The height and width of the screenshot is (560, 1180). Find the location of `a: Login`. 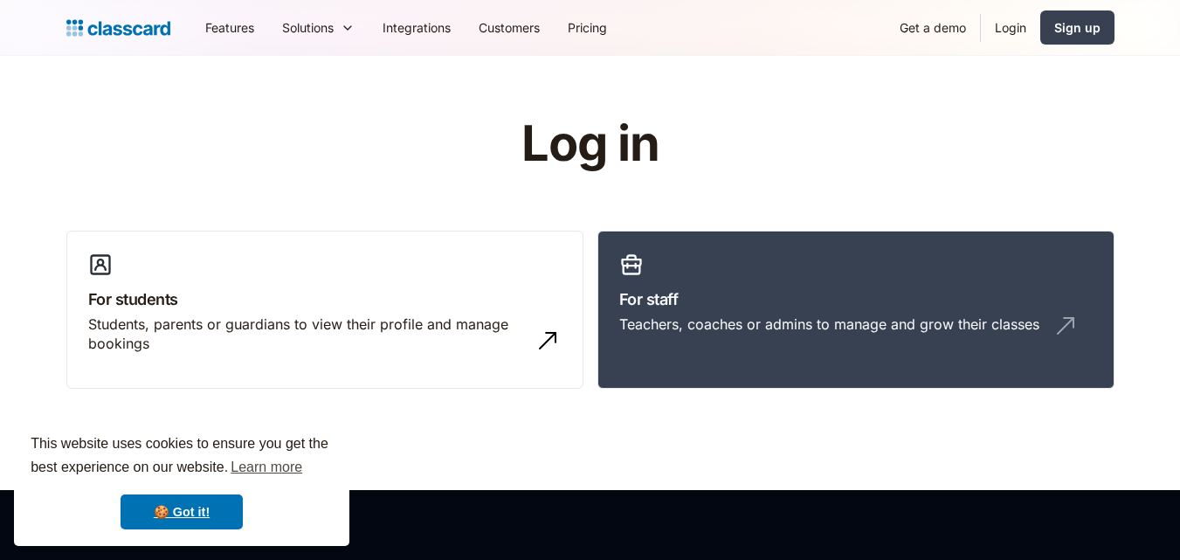

a: Login is located at coordinates (1010, 27).